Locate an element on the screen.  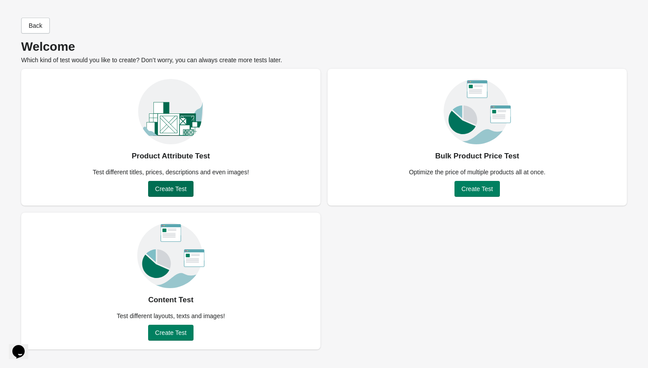
div: Bulk Product Price Test is located at coordinates (477, 156).